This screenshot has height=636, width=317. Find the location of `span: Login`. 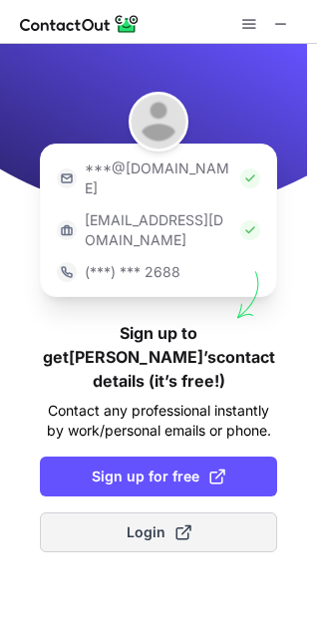

span: Login is located at coordinates (158, 532).